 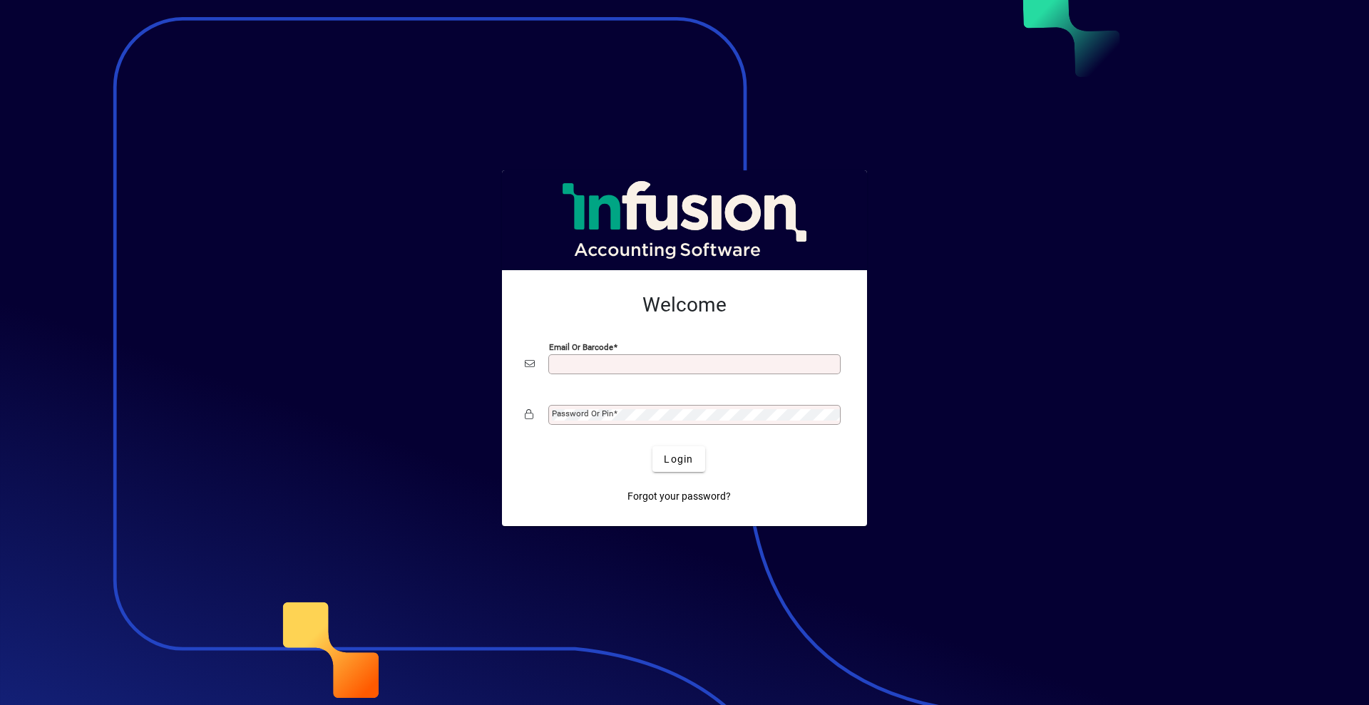 What do you see at coordinates (678, 459) in the screenshot?
I see `button: Login` at bounding box center [678, 459].